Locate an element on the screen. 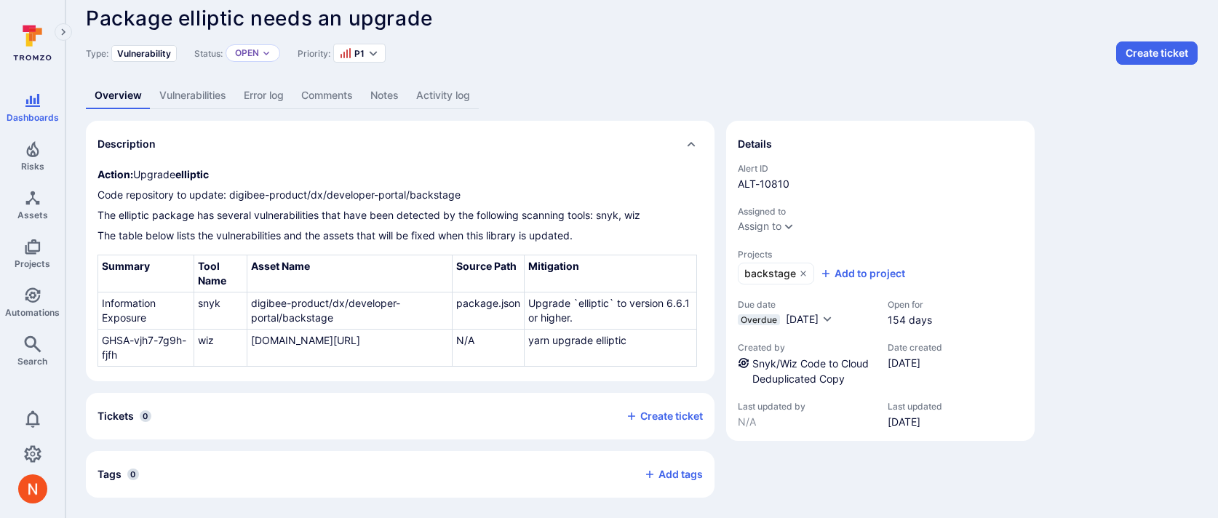 Image resolution: width=1218 pixels, height=518 pixels. td: snyk is located at coordinates (221, 311).